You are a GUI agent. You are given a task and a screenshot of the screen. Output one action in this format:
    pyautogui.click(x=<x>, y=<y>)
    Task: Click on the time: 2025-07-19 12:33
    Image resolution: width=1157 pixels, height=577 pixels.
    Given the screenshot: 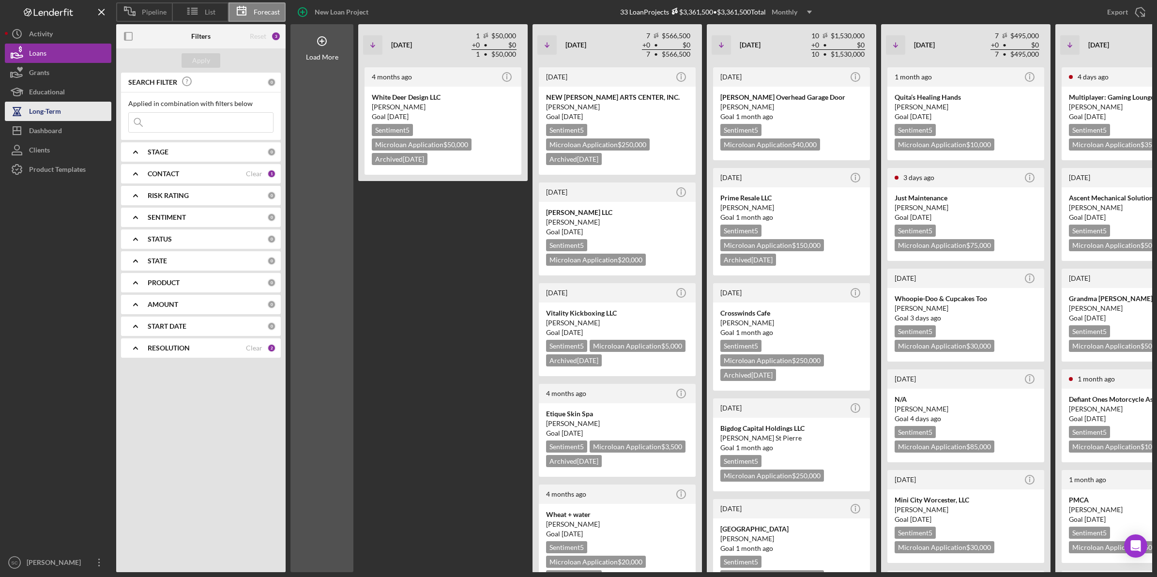 What is the action you would take?
    pyautogui.click(x=1087, y=479)
    